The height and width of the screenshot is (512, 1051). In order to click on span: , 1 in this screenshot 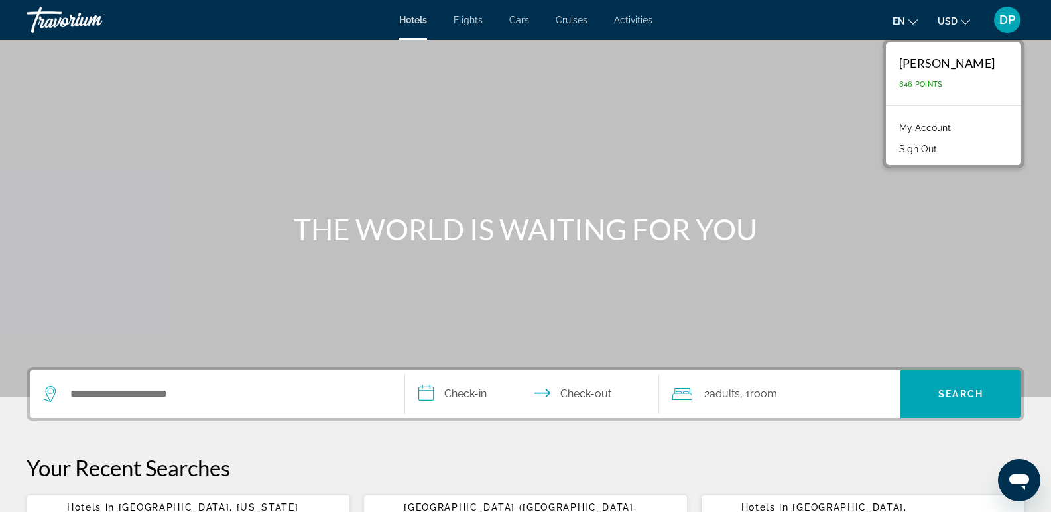, I will do `click(758, 394)`.